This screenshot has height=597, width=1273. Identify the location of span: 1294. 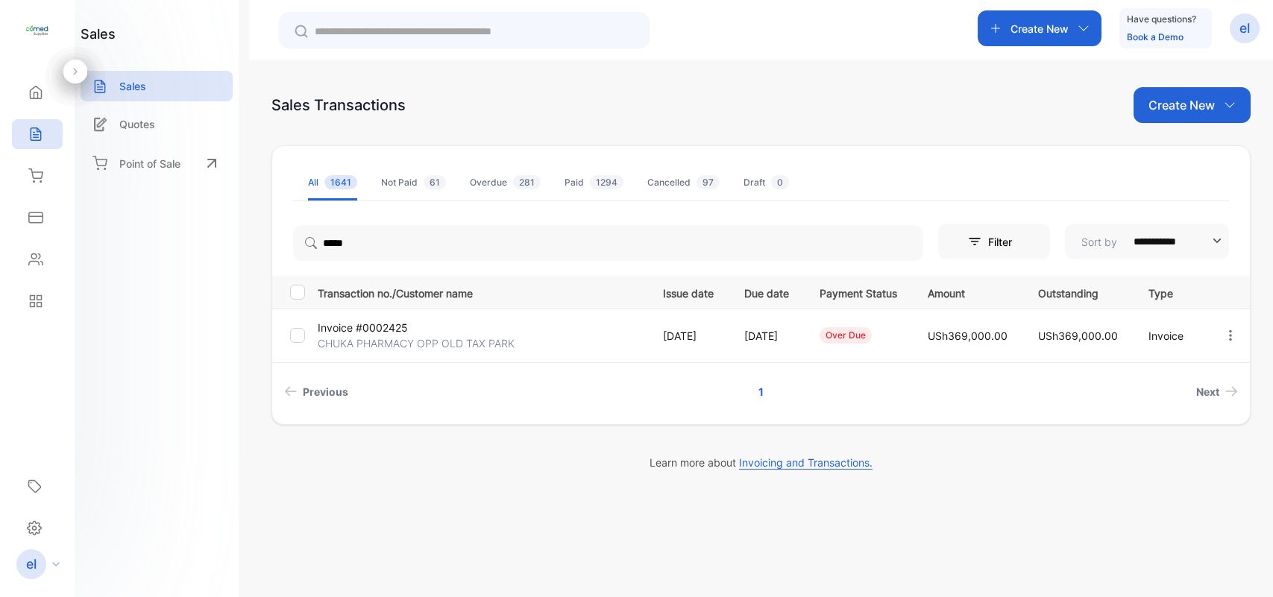
(606, 182).